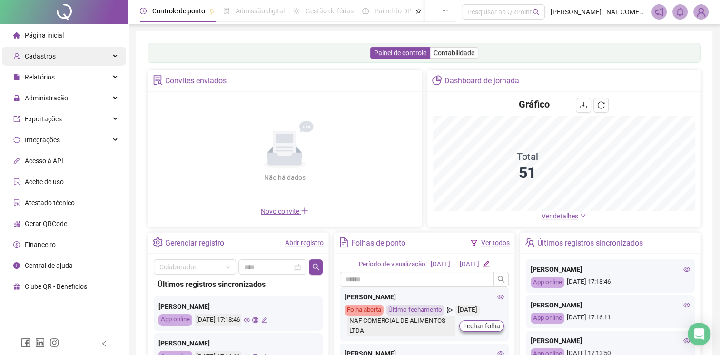  I want to click on span: ellipsis, so click(445, 11).